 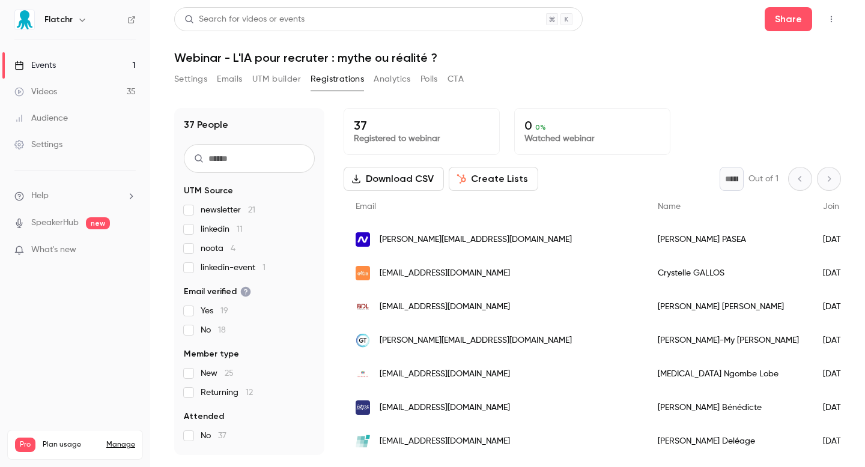 What do you see at coordinates (249, 393) in the screenshot?
I see `span: 12` at bounding box center [249, 393].